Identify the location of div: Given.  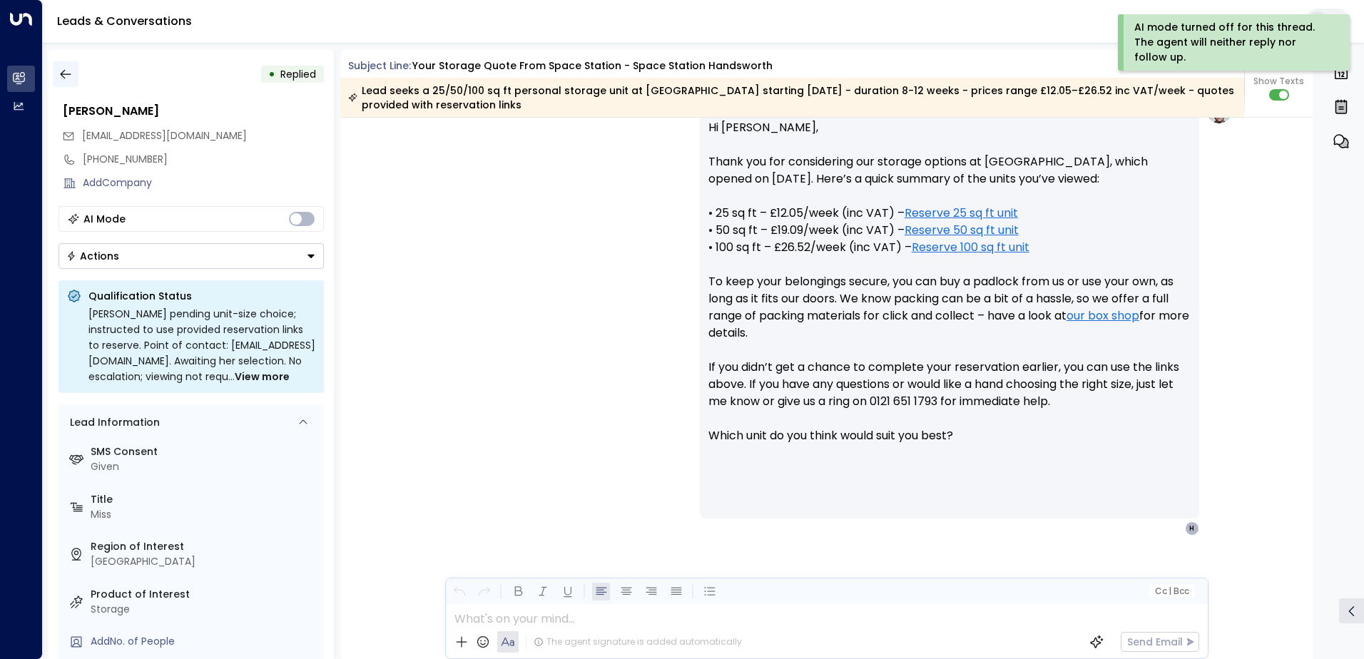
(204, 466).